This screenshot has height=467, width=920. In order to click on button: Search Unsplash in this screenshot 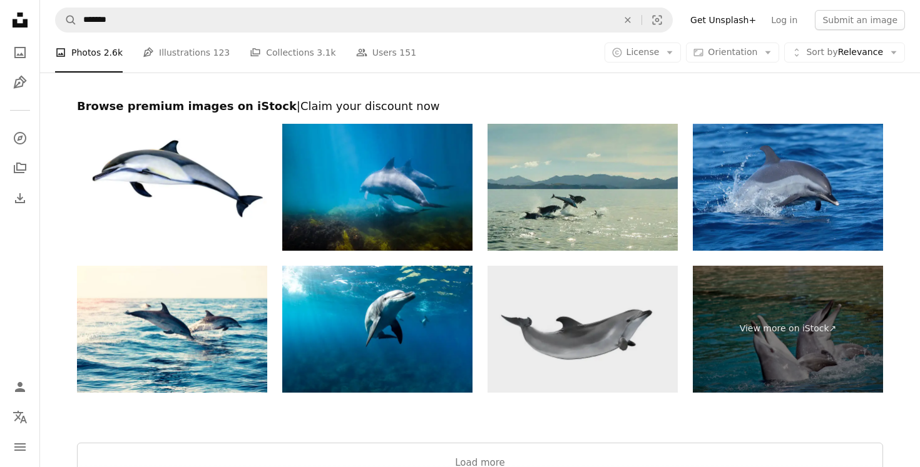, I will do `click(66, 20)`.